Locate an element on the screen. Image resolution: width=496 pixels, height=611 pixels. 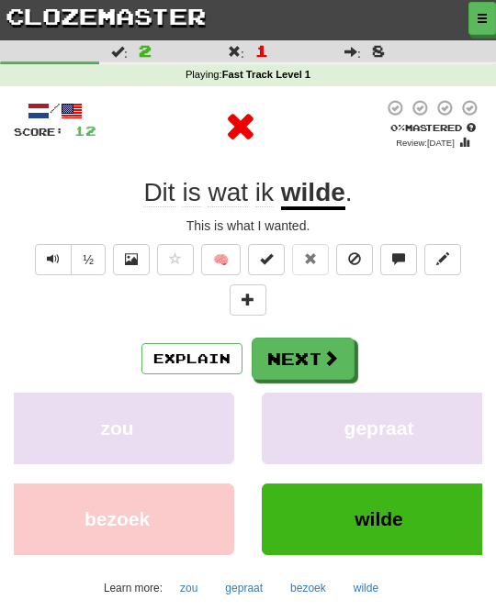
div: Mastered is located at coordinates (432, 128).